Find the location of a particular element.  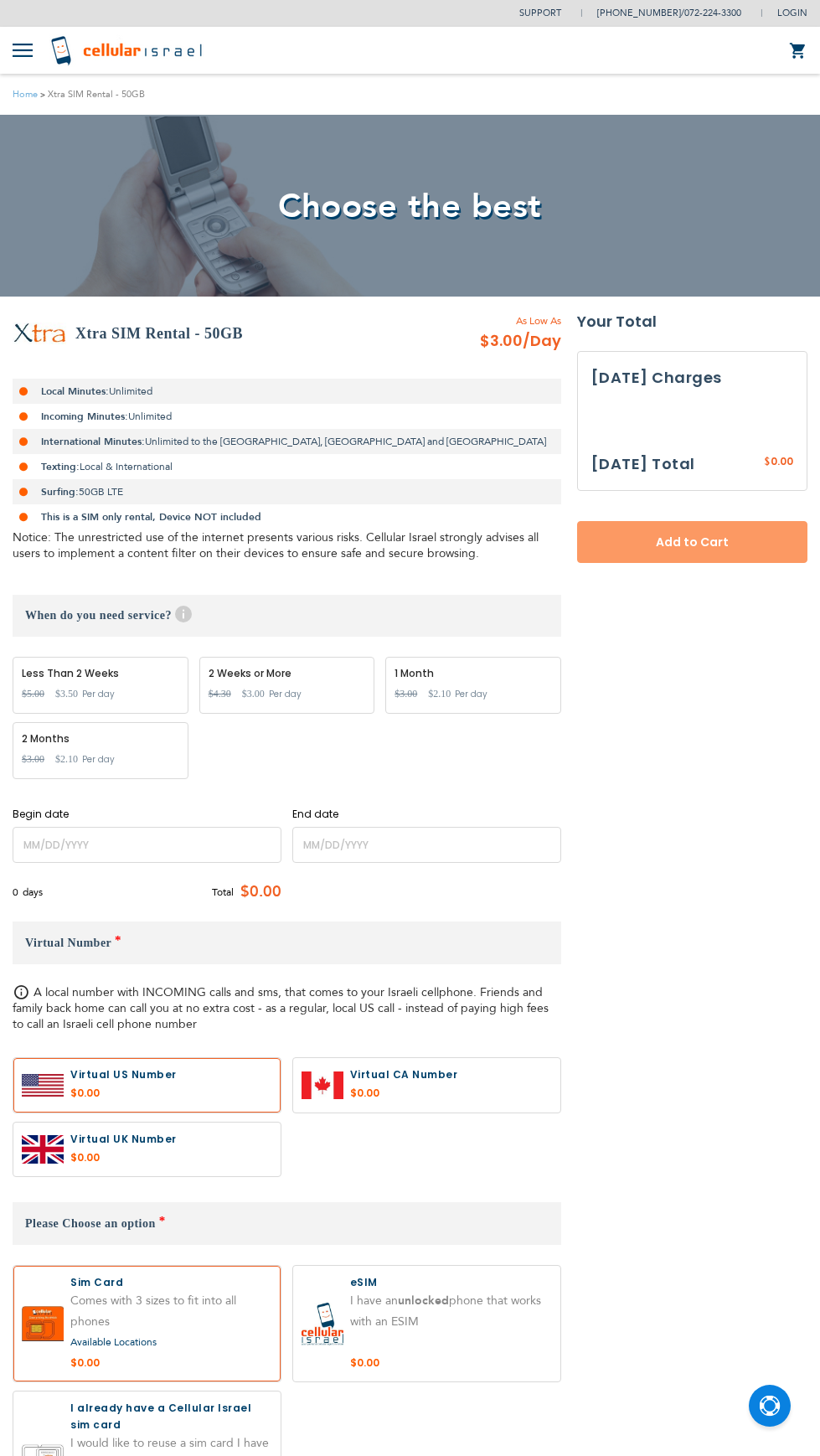

img: Xtra SIM Rental - 50GB is located at coordinates (39, 334).